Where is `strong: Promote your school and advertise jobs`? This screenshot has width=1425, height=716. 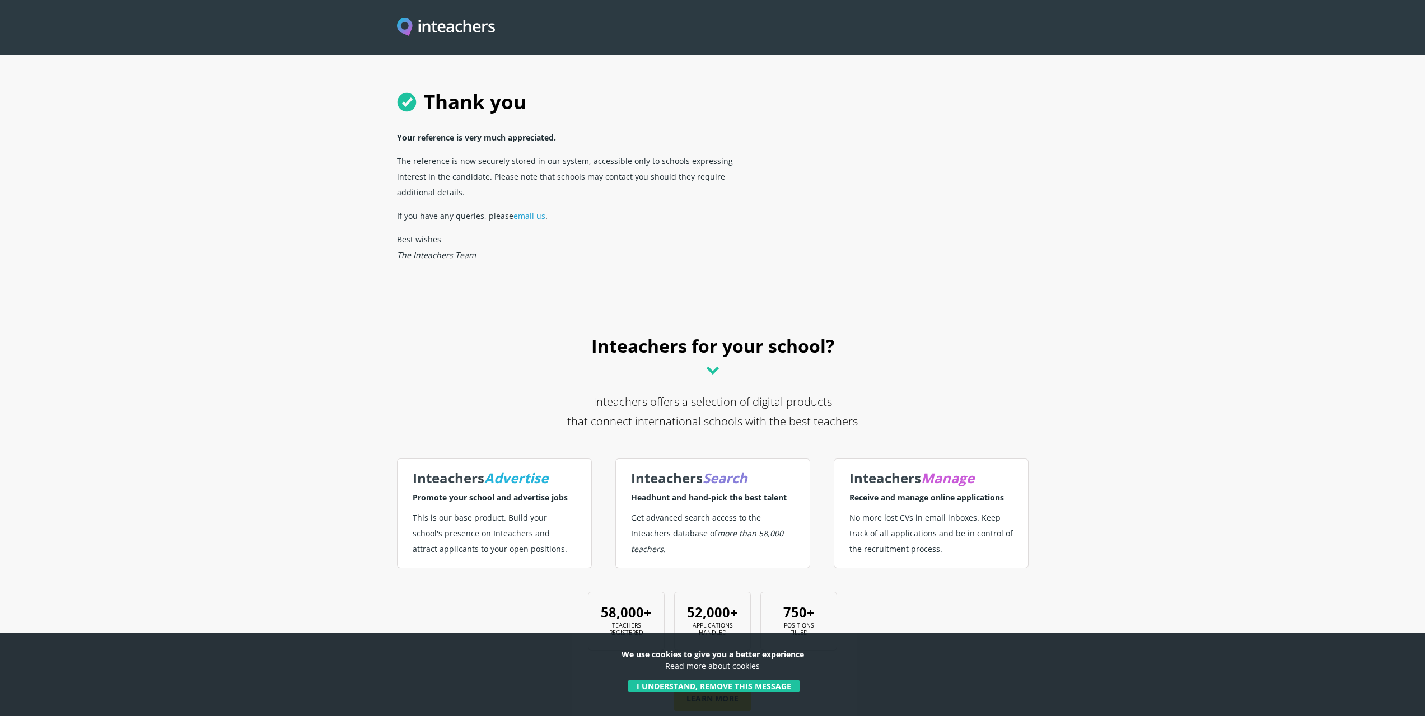 strong: Promote your school and advertise jobs is located at coordinates (490, 497).